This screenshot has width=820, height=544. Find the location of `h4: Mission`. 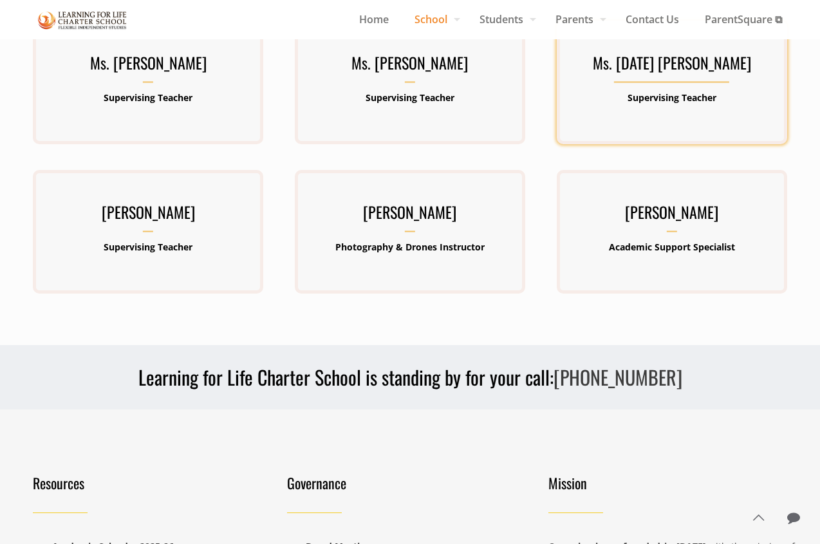

h4: Mission is located at coordinates (671, 483).